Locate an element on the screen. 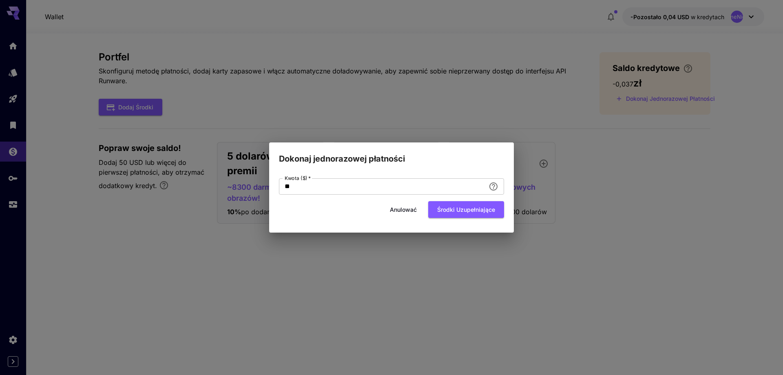  font: Dokonaj jednorazowej płatności is located at coordinates (342, 159).